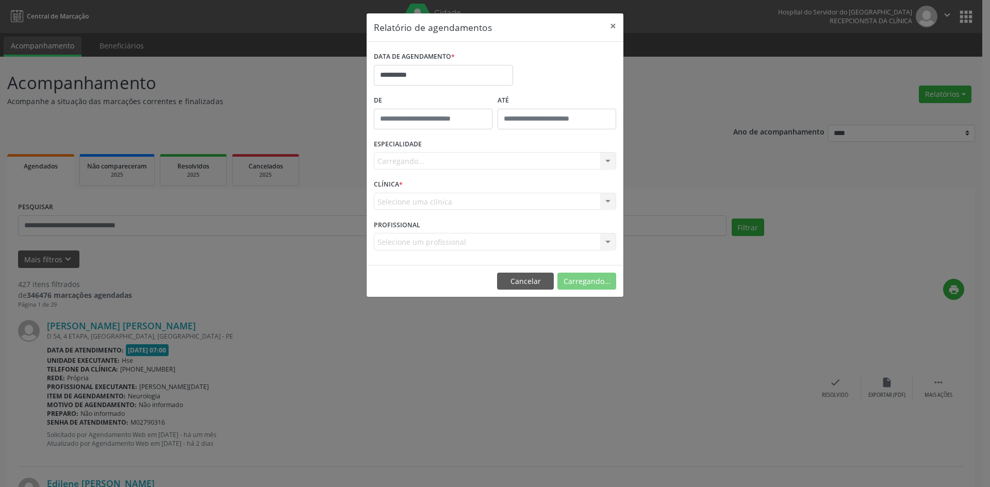 This screenshot has height=487, width=990. I want to click on button: Close, so click(613, 26).